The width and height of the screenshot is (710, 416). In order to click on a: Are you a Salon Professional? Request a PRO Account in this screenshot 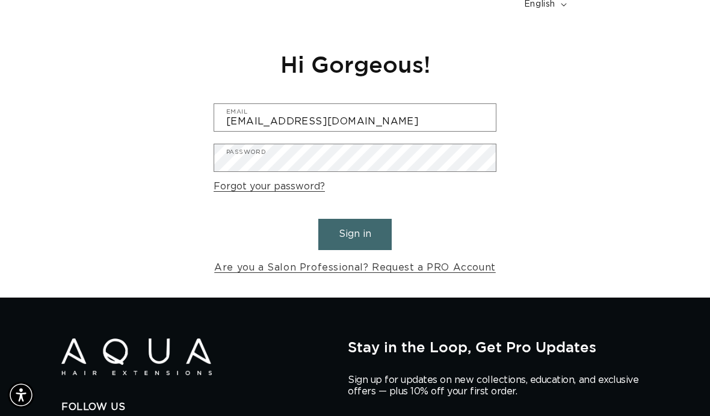, I will do `click(355, 268)`.